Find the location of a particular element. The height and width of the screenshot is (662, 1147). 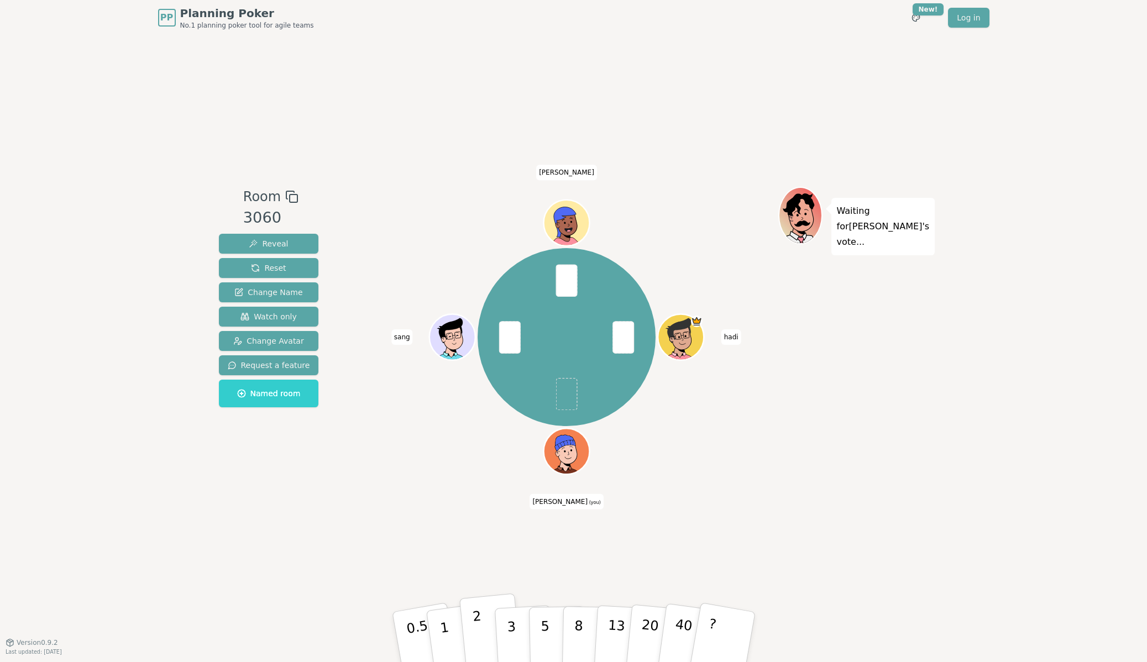

button: Named room is located at coordinates (269, 394).